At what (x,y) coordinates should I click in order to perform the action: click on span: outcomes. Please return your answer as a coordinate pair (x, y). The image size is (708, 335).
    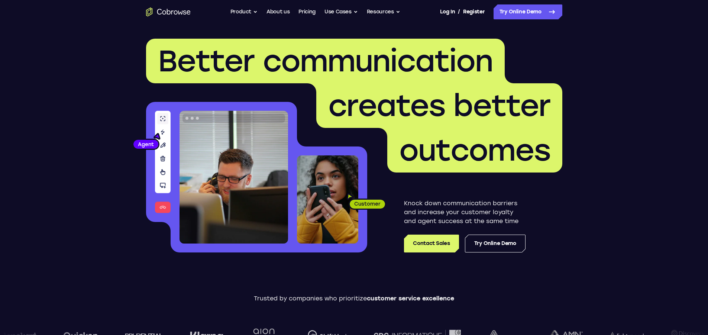
    Looking at the image, I should click on (475, 150).